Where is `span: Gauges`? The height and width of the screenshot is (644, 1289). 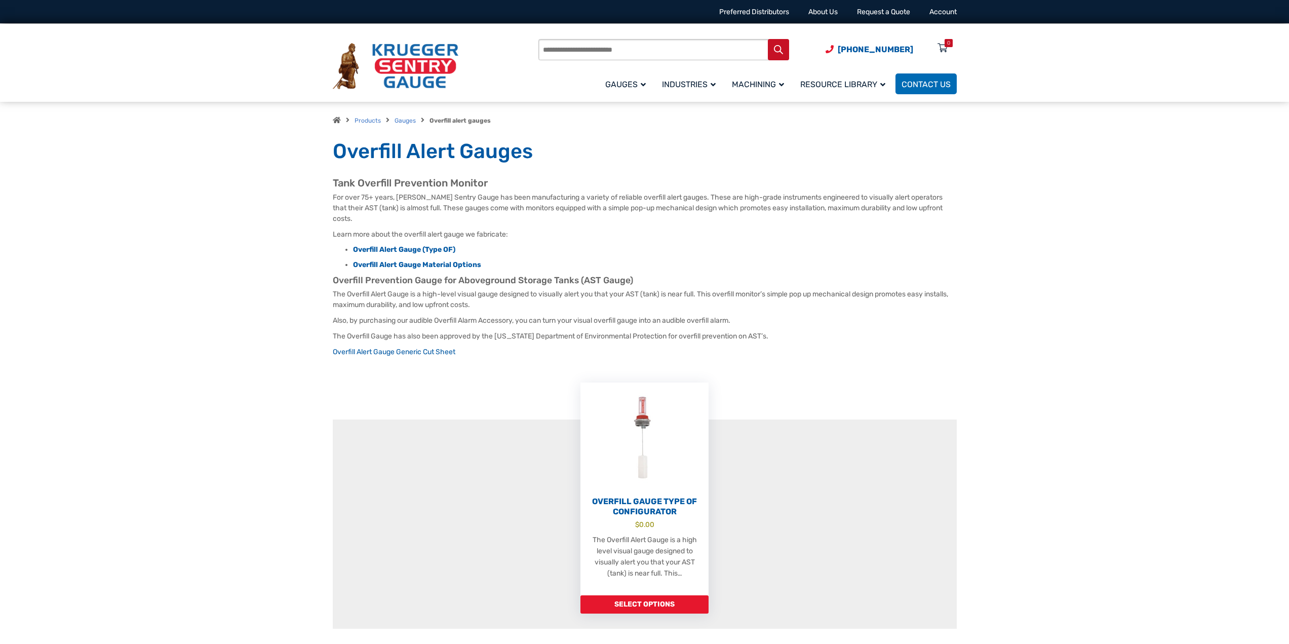
span: Gauges is located at coordinates (626, 84).